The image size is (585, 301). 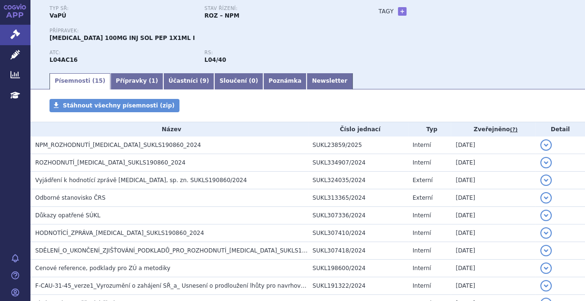 I want to click on td: SUKL191322/2024, so click(x=358, y=286).